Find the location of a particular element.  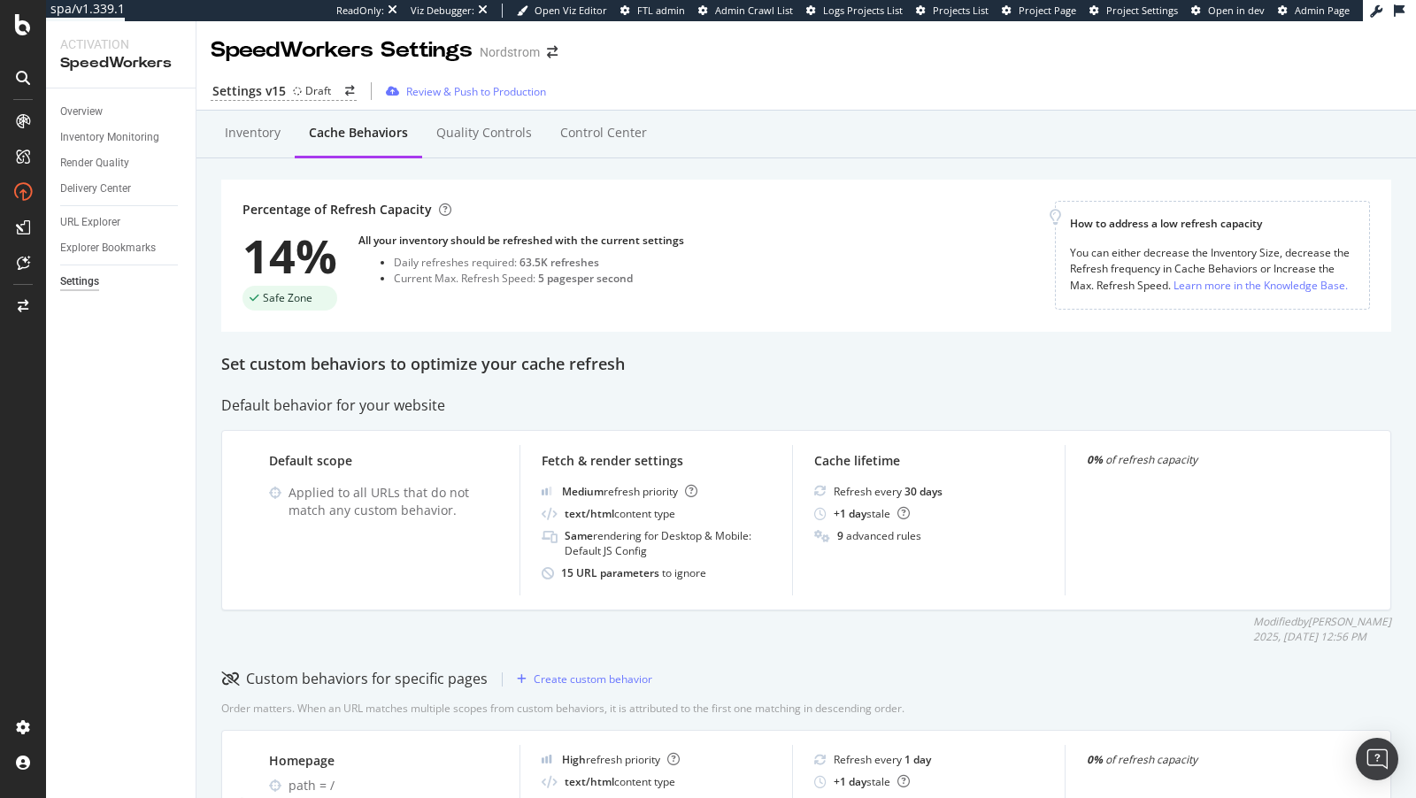

div: to ignore is located at coordinates (634, 573).